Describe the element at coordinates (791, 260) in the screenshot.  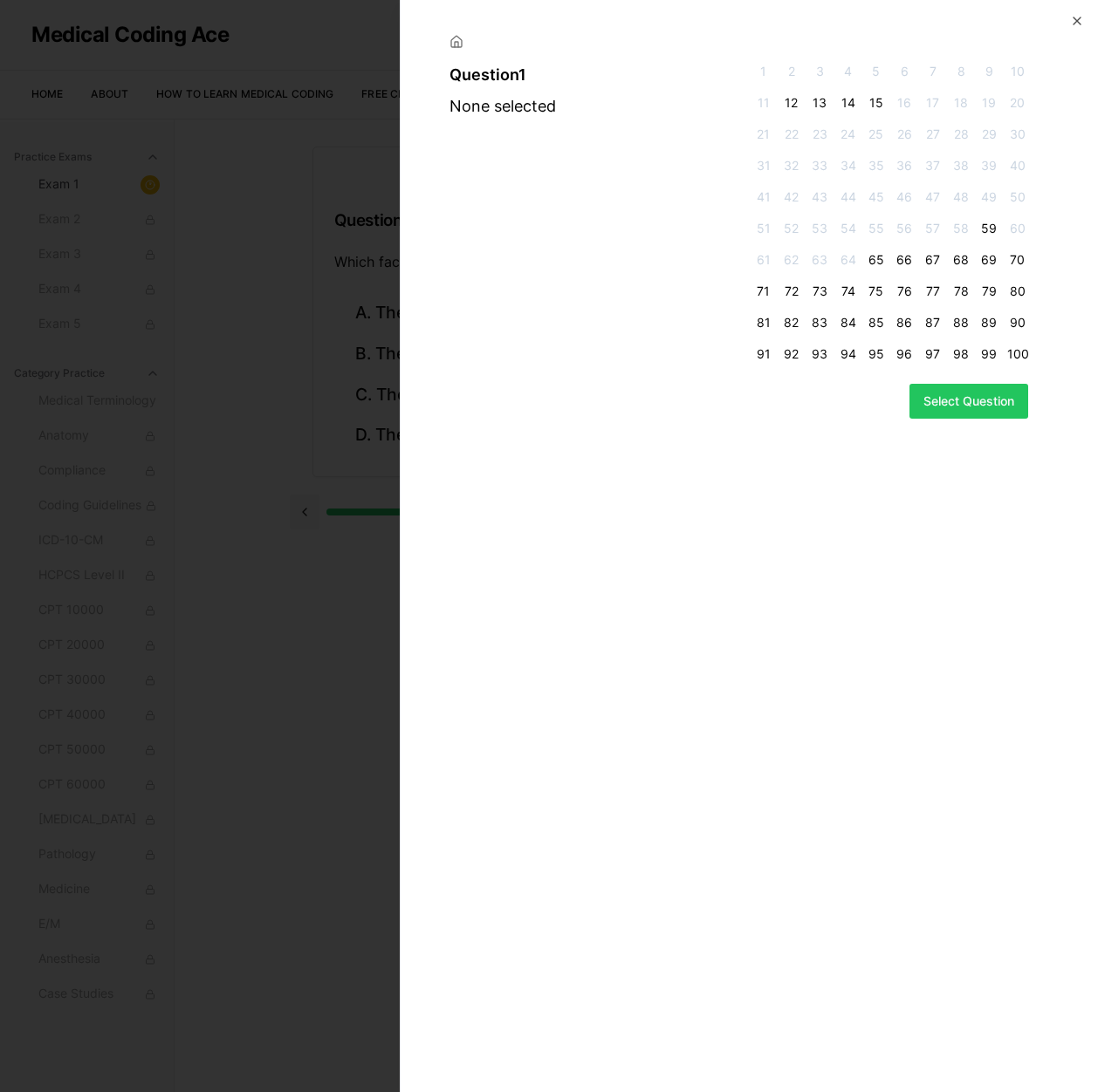
I see `span: 62` at that location.